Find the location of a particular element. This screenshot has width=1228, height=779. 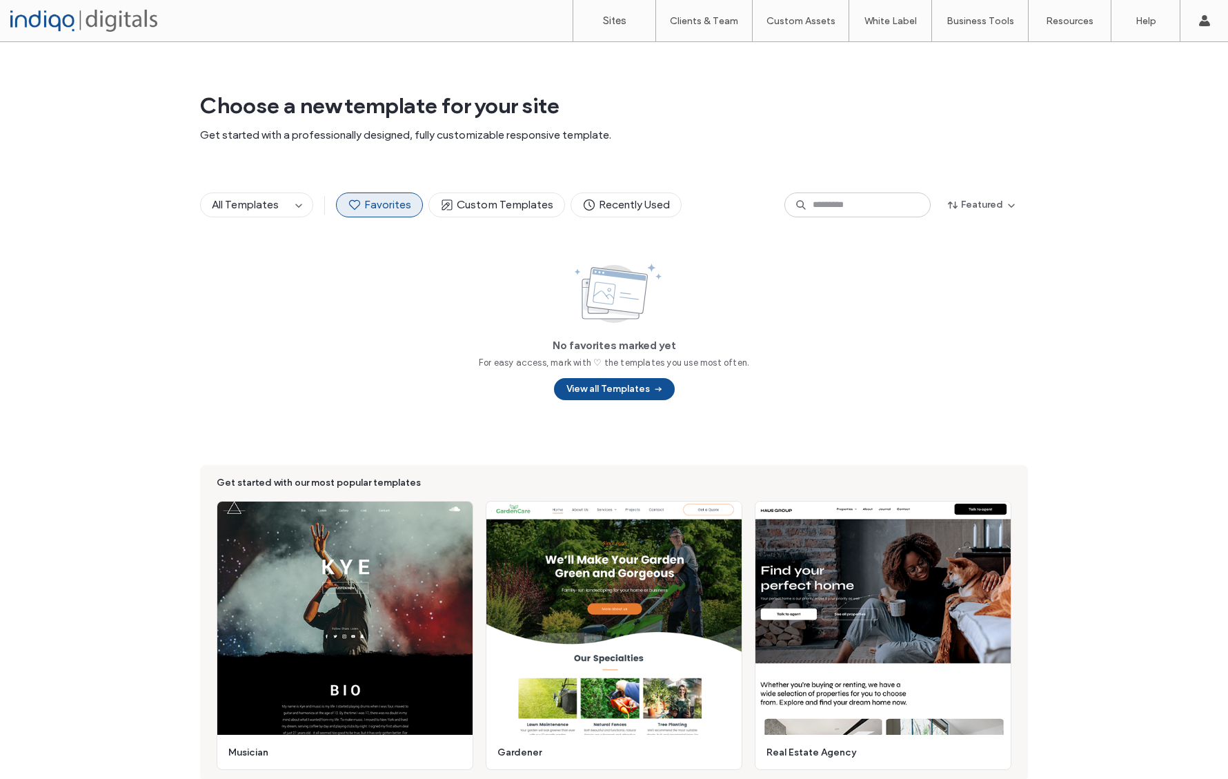

button: Custom Templates is located at coordinates (497, 205).